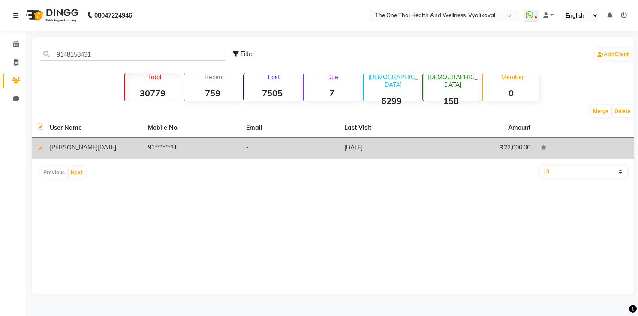 The height and width of the screenshot is (316, 638). Describe the element at coordinates (332, 77) in the screenshot. I see `p: Due` at that location.